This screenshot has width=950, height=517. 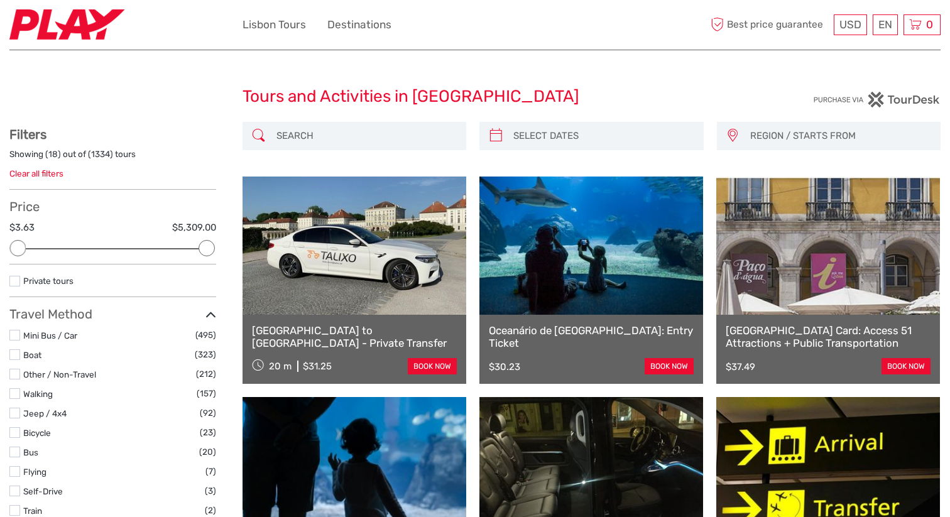 I want to click on span: Best price guarantee, so click(x=770, y=25).